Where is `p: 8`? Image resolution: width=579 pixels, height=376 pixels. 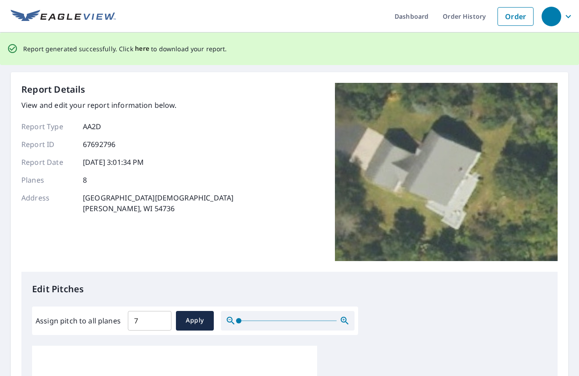 p: 8 is located at coordinates (85, 180).